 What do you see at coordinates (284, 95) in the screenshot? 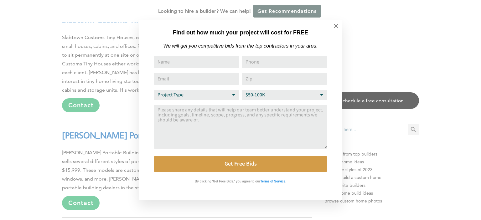
I see `select: Budget Range` at bounding box center [284, 95].